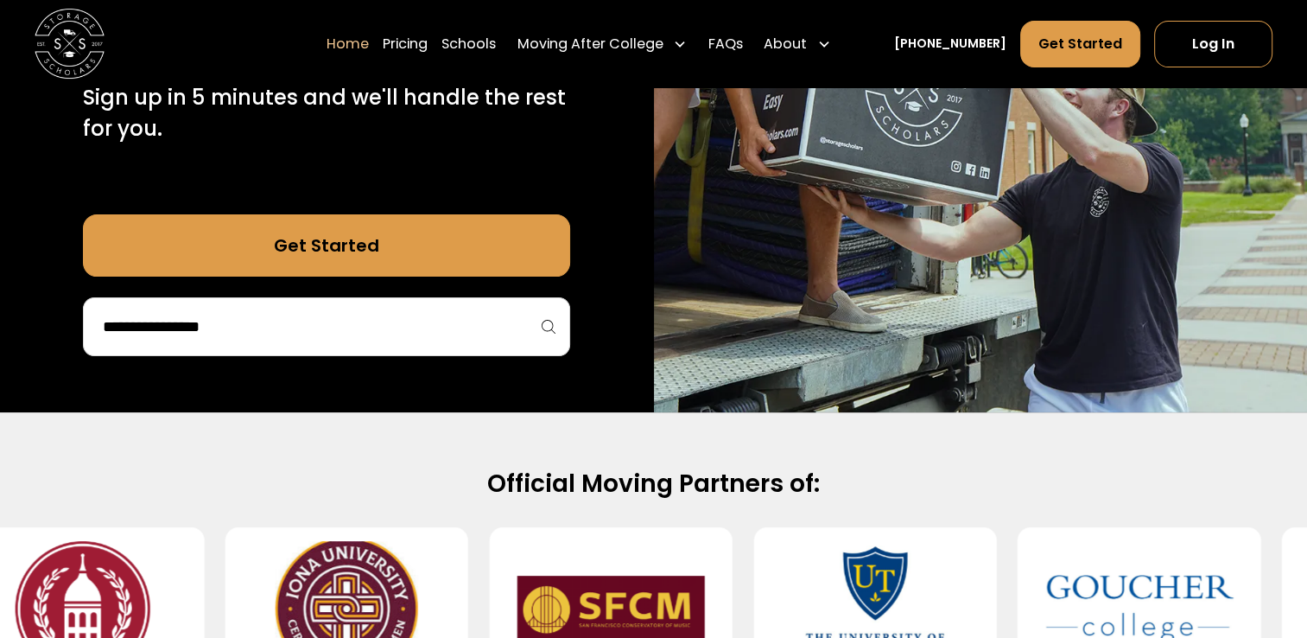  What do you see at coordinates (69, 43) in the screenshot?
I see `a: home` at bounding box center [69, 43].